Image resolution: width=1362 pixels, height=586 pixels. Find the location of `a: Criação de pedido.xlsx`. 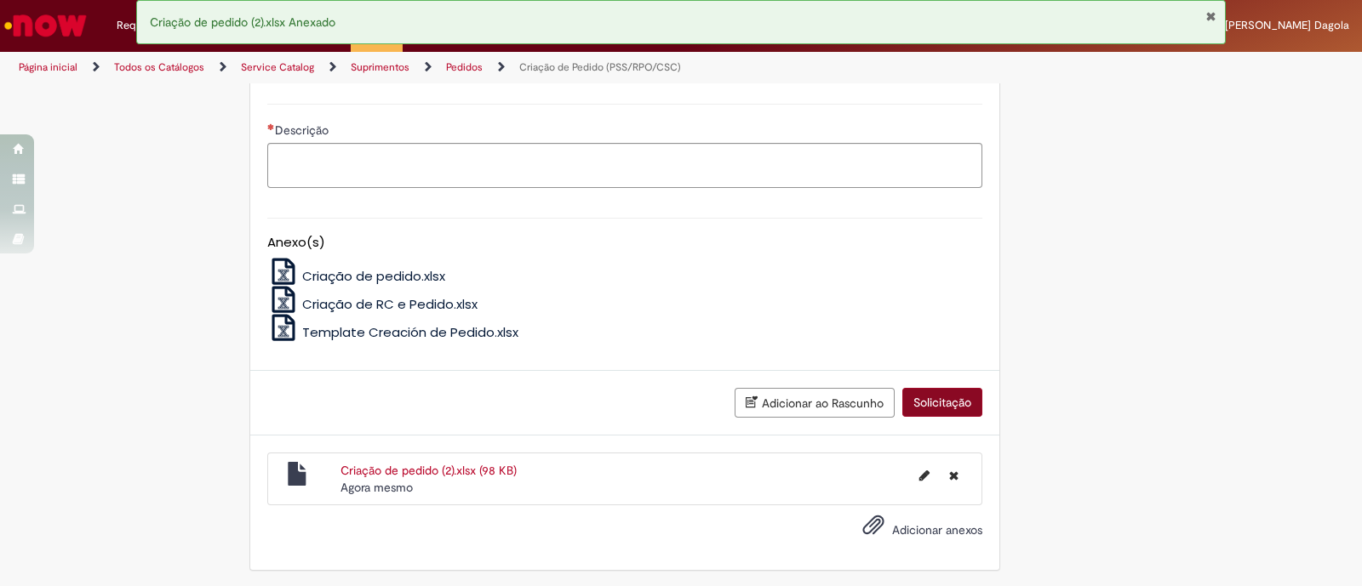

a: Criação de pedido.xlsx is located at coordinates (357, 276).